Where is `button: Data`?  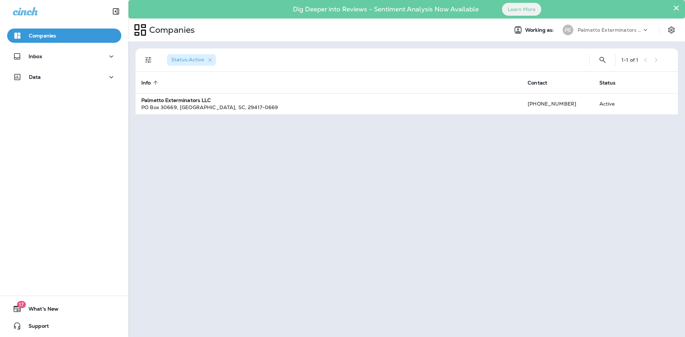
button: Data is located at coordinates (64, 77).